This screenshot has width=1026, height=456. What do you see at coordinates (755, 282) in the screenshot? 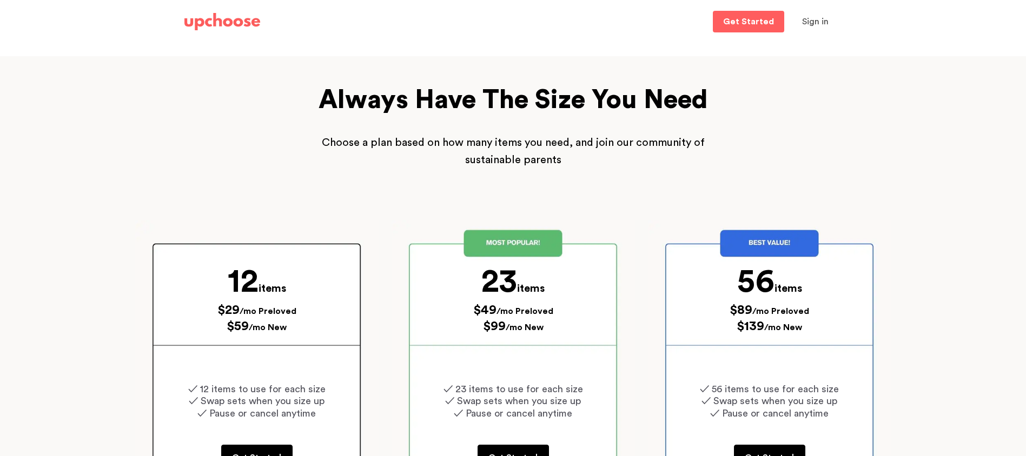
I see `span: 56` at bounding box center [755, 282].